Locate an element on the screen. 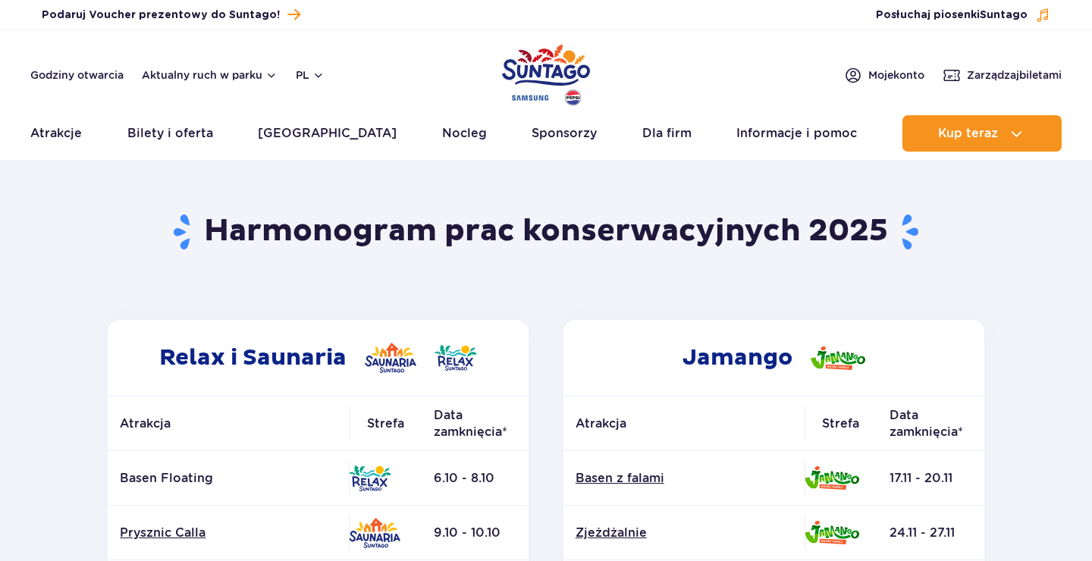  a: Mojekonto is located at coordinates (885, 75).